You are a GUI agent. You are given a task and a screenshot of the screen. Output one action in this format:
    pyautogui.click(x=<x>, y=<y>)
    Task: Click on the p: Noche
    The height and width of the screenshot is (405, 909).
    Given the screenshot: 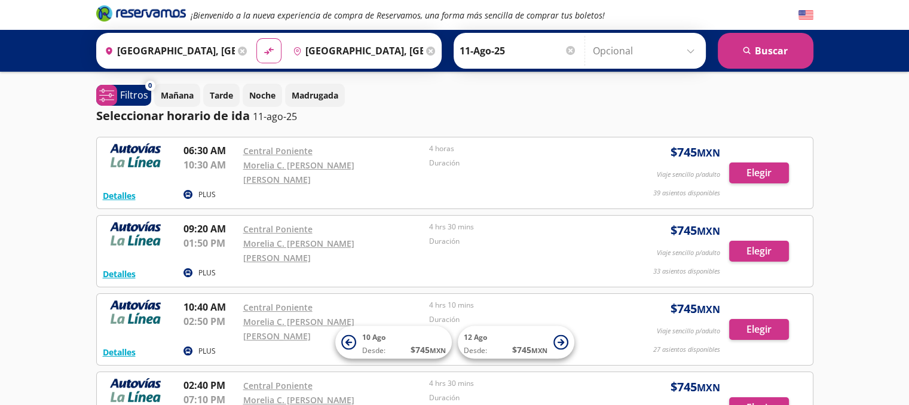 What is the action you would take?
    pyautogui.click(x=262, y=95)
    